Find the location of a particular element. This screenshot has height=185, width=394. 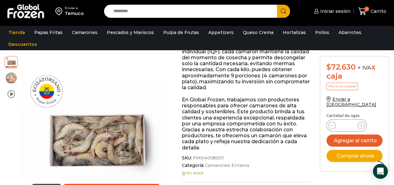

span: Iniciar sesión is located at coordinates (335, 11).